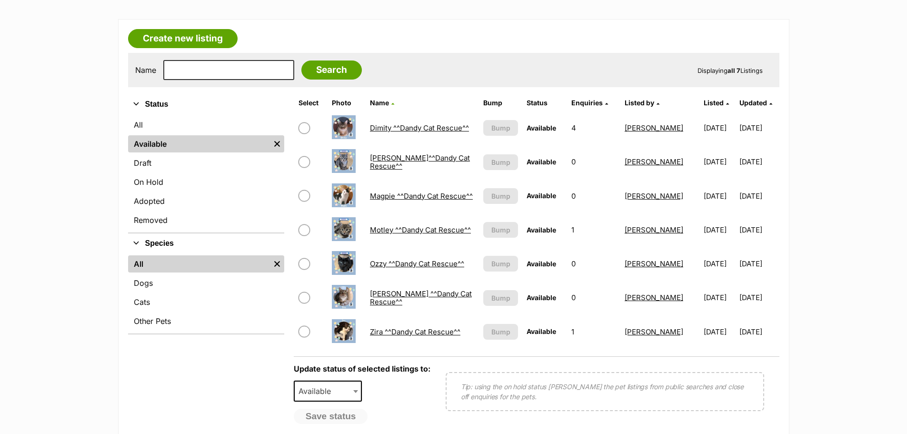  Describe the element at coordinates (501, 103) in the screenshot. I see `th: Bump` at that location.